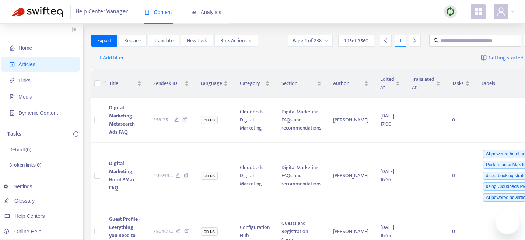 Image resolution: width=525 pixels, height=240 pixels. Describe the element at coordinates (386, 41) in the screenshot. I see `span: left` at that location.